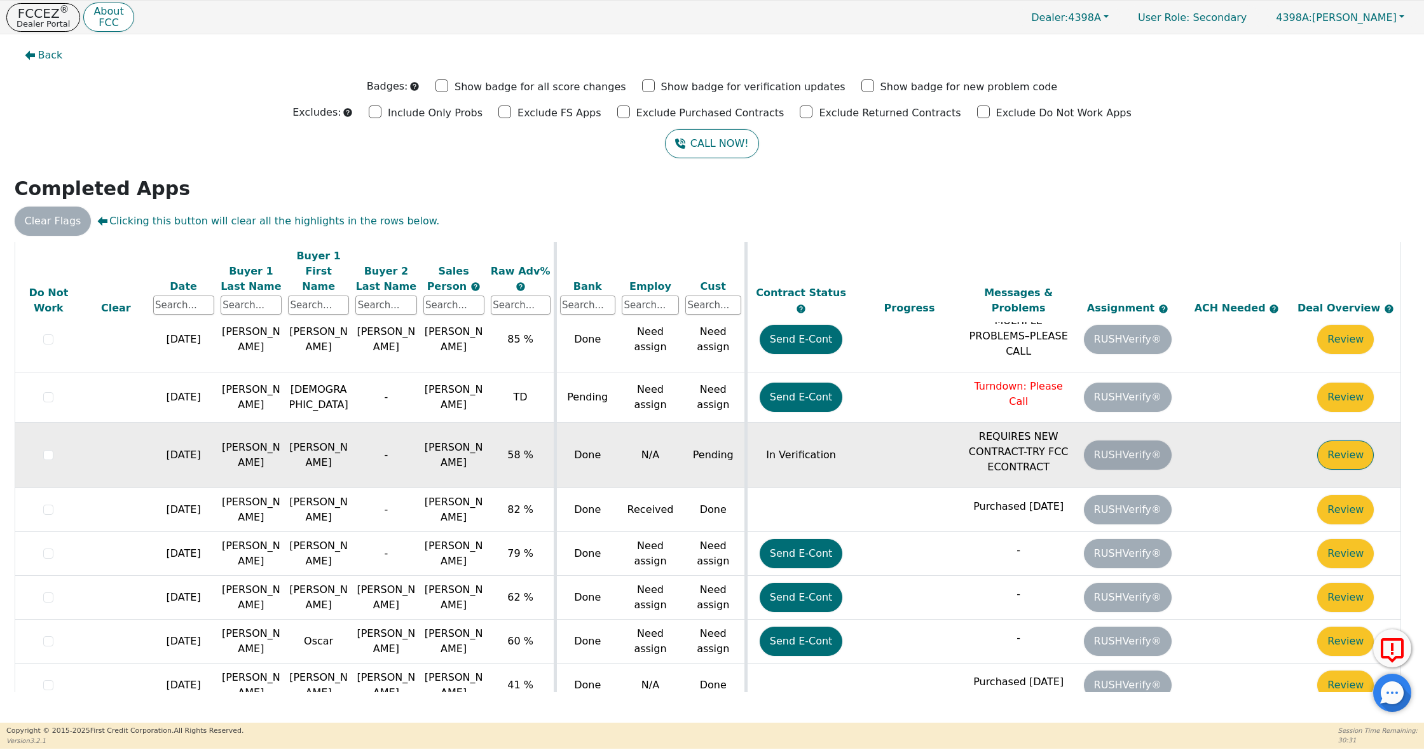  What do you see at coordinates (969, 87) in the screenshot?
I see `p: Show badge for new problem code` at bounding box center [969, 87].